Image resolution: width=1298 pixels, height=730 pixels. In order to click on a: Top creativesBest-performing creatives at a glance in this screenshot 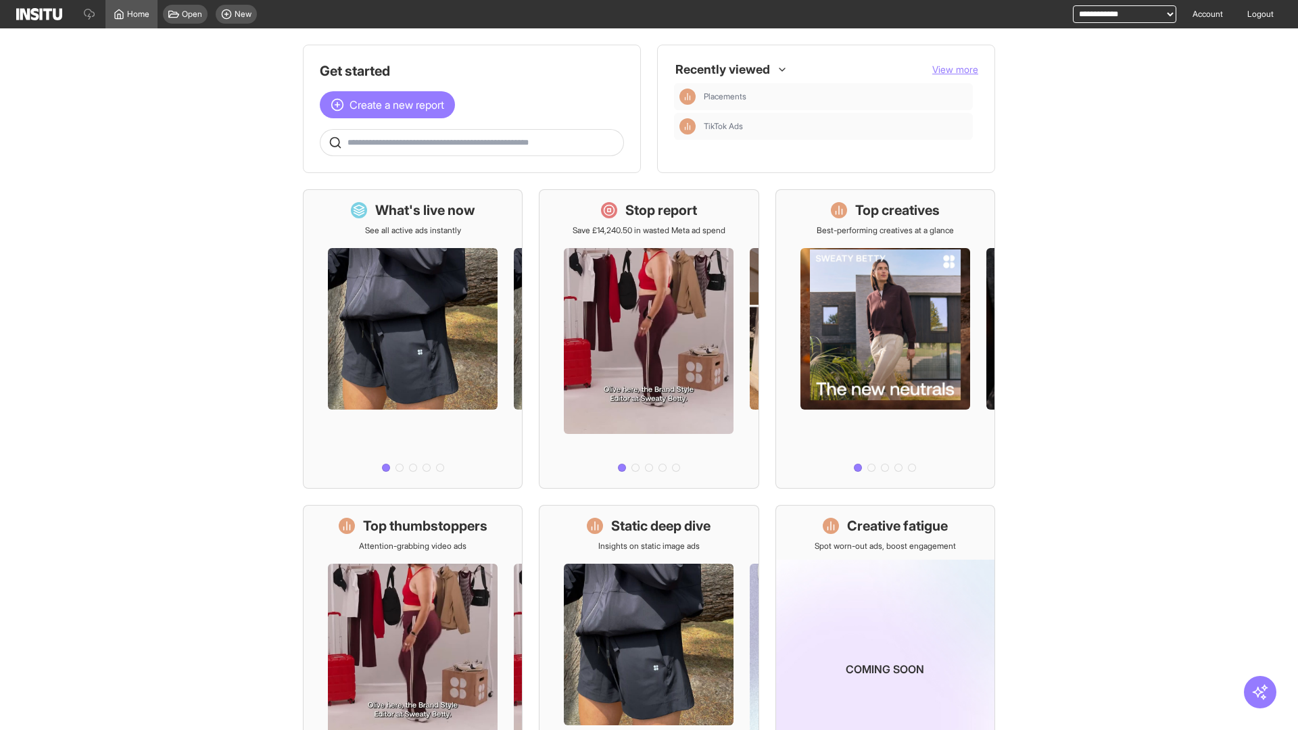, I will do `click(885, 339)`.